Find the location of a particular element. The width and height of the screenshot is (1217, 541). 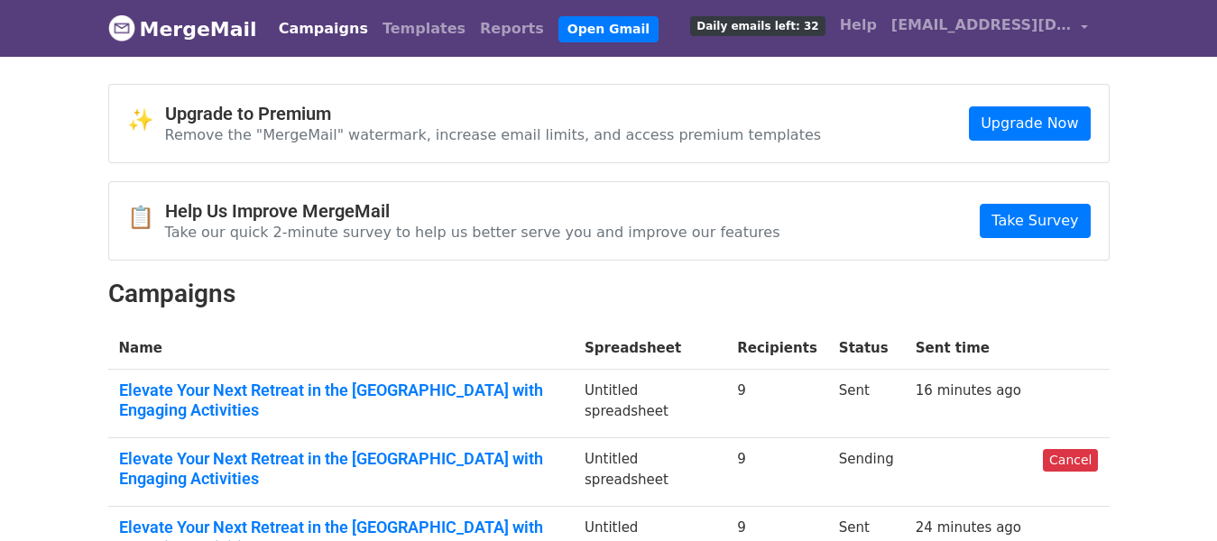

td: Sent is located at coordinates (866, 404).